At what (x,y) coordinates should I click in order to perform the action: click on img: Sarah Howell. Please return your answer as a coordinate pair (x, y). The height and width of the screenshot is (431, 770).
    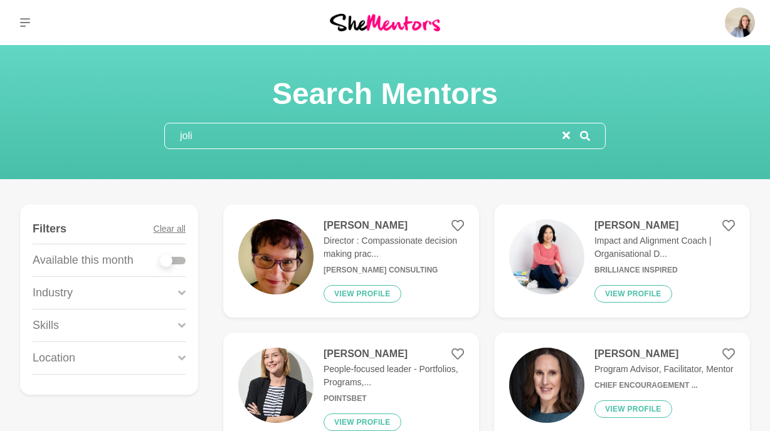
    Looking at the image, I should click on (740, 23).